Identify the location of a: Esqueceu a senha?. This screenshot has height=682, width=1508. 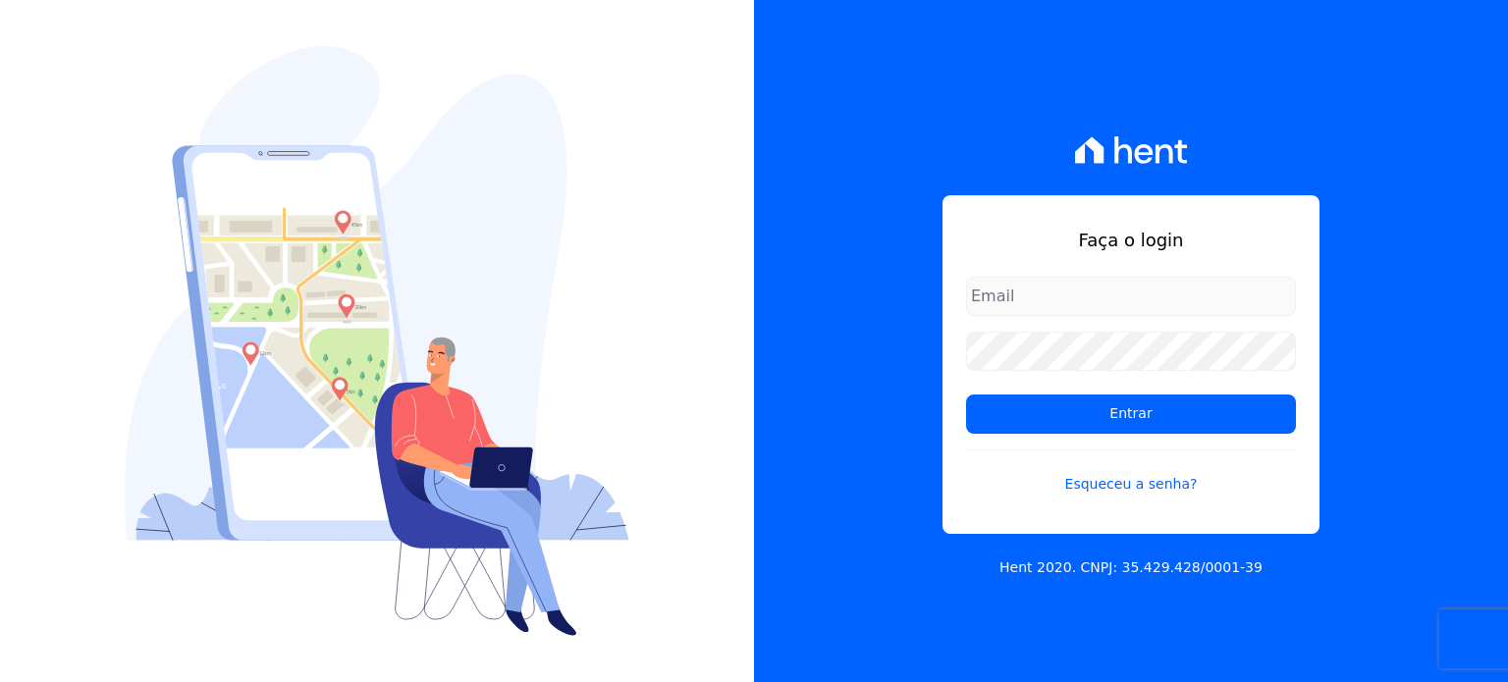
(1131, 472).